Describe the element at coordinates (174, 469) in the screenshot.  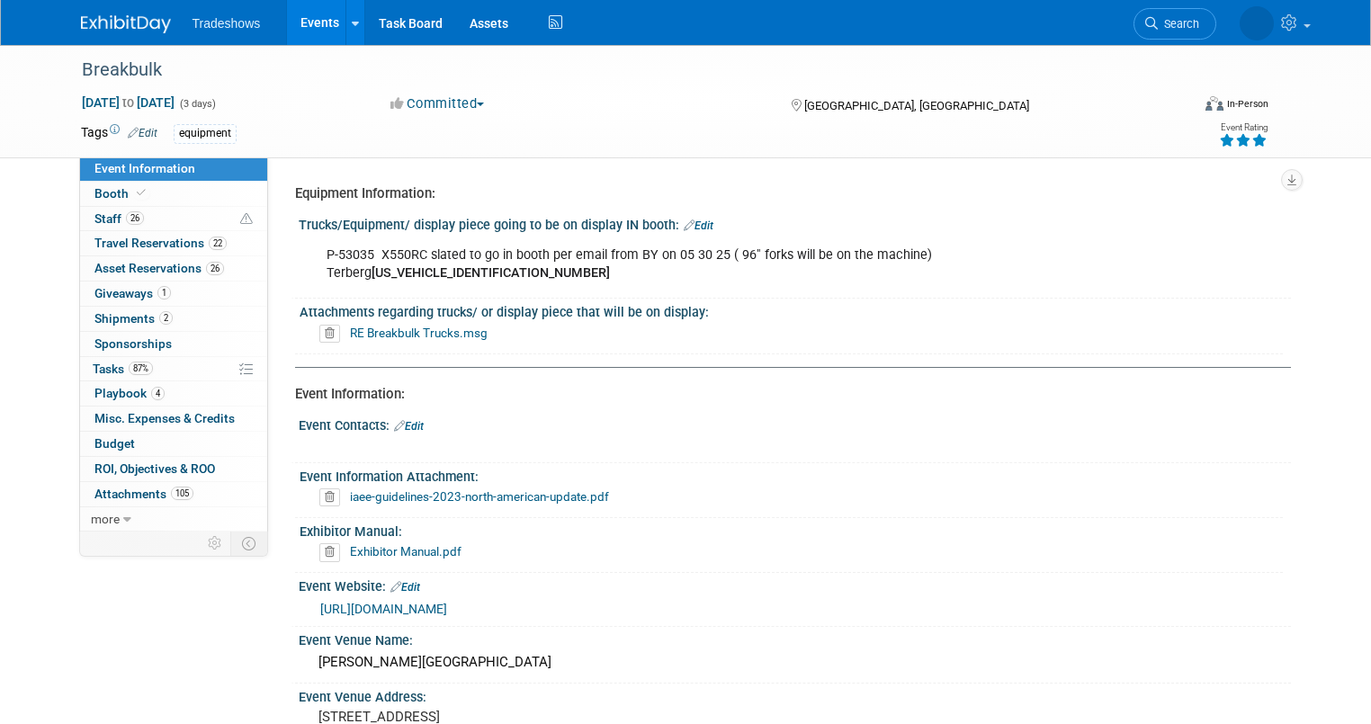
I see `a: ROI, Objectives & ROO` at that location.